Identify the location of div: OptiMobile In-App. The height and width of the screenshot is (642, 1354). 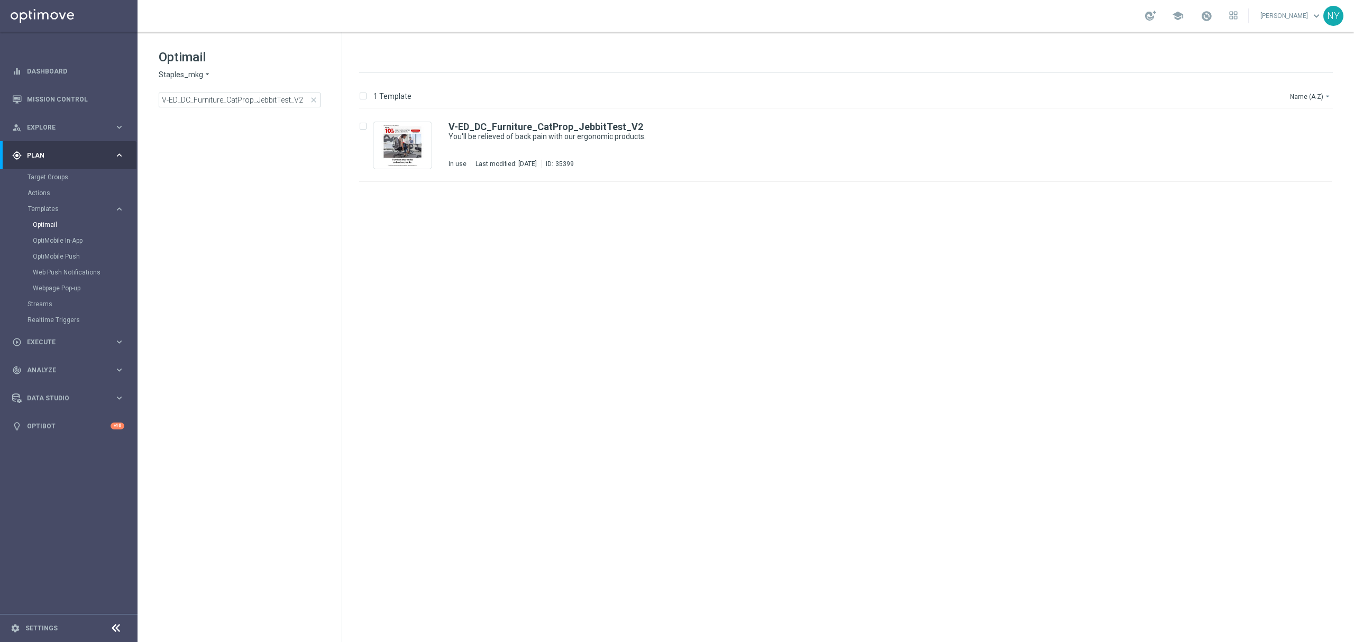
(85, 241).